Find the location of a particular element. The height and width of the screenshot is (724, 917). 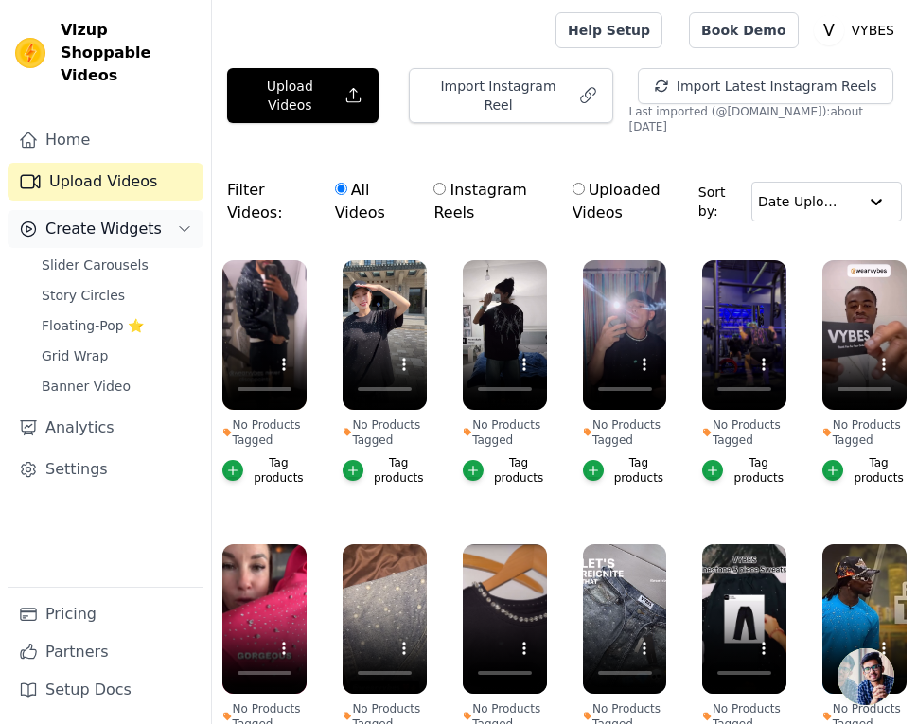

button: Import Instagram Reel is located at coordinates (511, 96).